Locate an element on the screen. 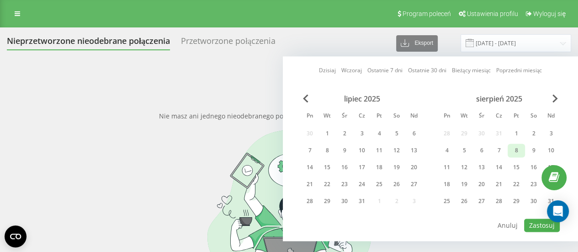 This screenshot has width=578, height=252. a: Ostatnie 7 dni is located at coordinates (385, 70).